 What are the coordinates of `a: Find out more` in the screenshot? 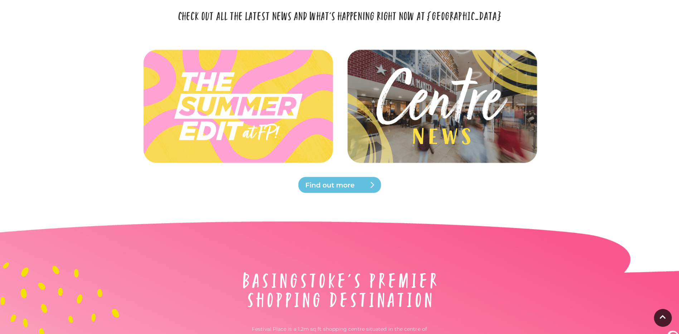 It's located at (340, 185).